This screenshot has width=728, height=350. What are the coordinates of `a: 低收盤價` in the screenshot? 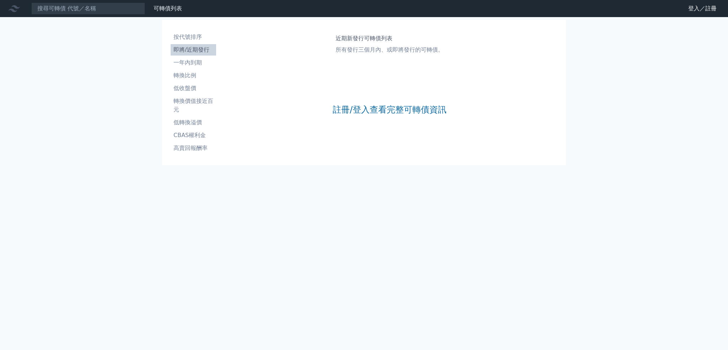 It's located at (193, 88).